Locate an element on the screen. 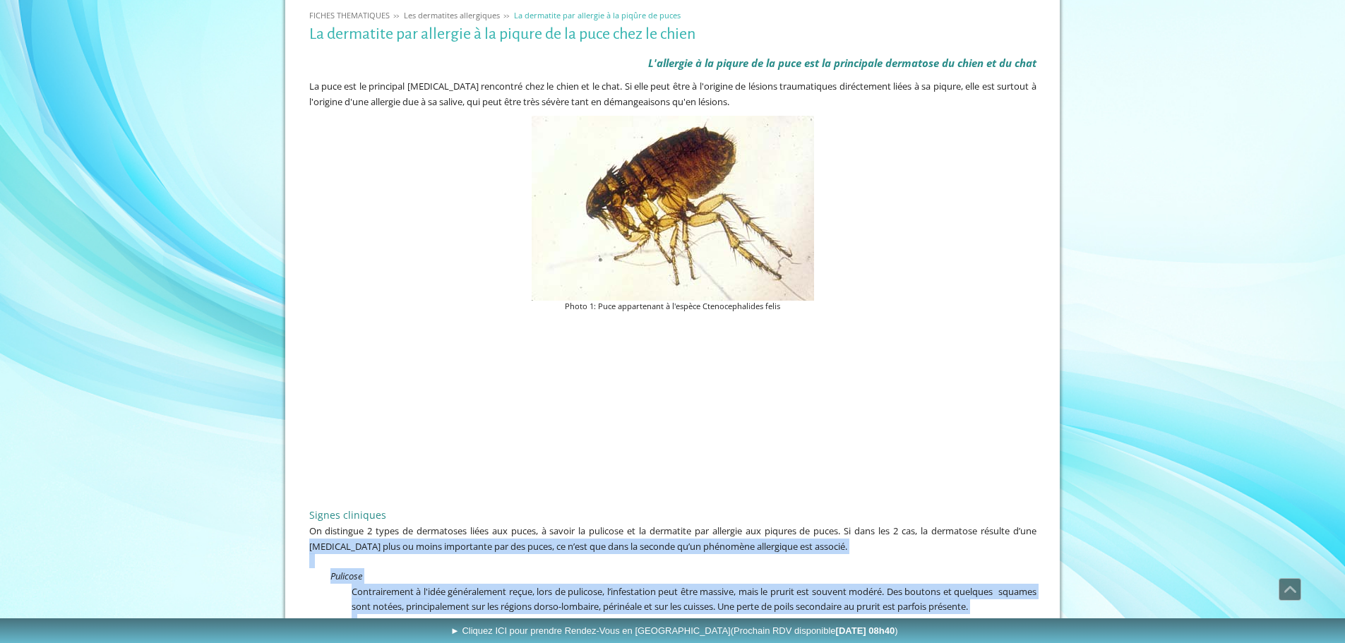 This screenshot has height=643, width=1345. span: Défiler vers le haut is located at coordinates (1290, 590).